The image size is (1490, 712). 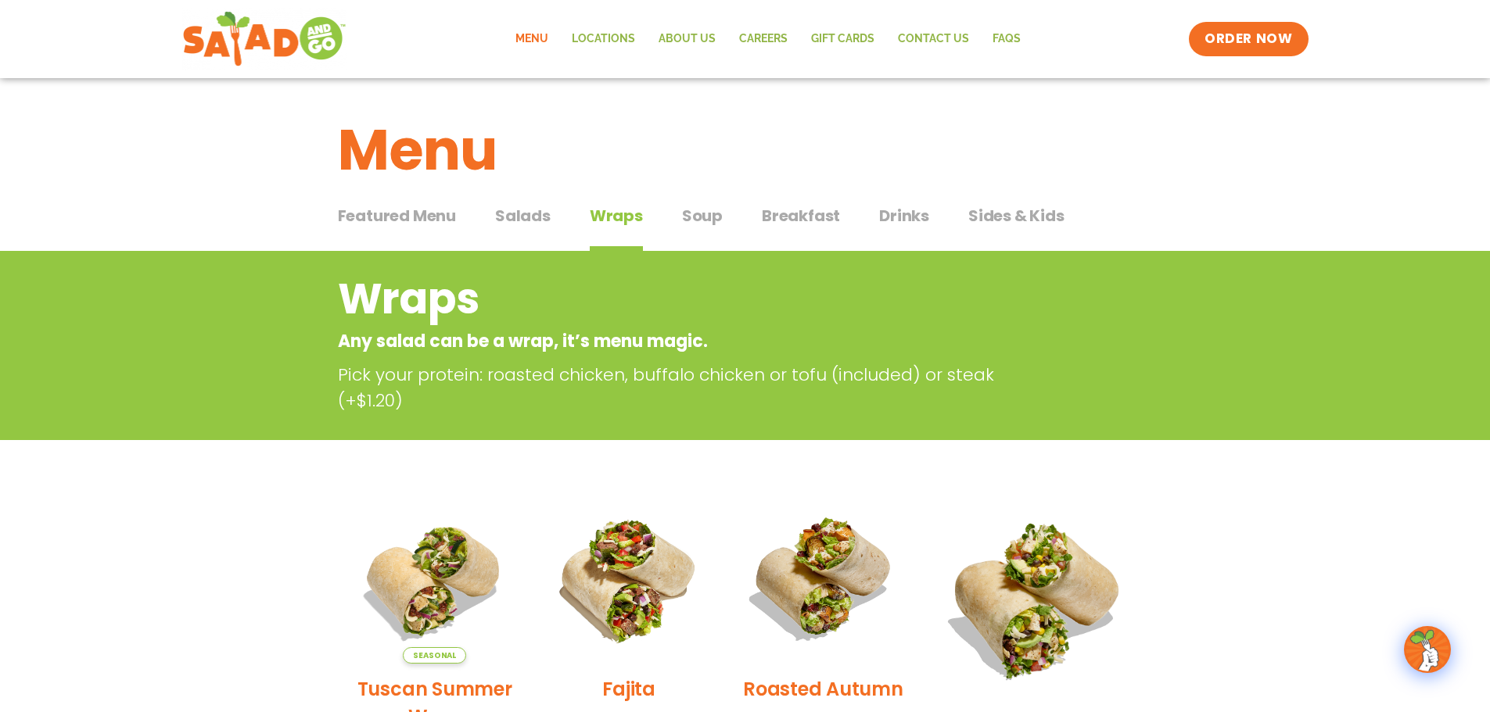 I want to click on img: Product photo for BBQ Ranch Wrap, so click(x=1036, y=597).